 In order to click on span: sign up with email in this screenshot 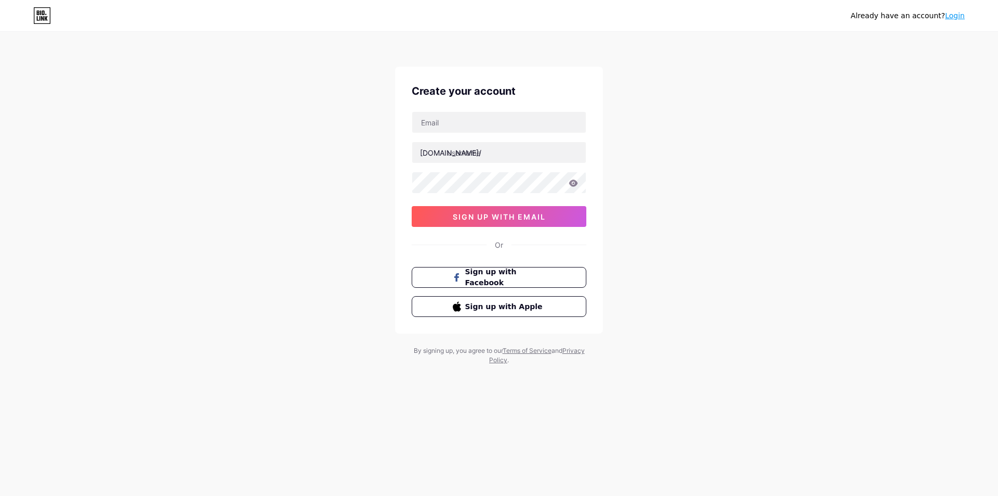, I will do `click(499, 216)`.